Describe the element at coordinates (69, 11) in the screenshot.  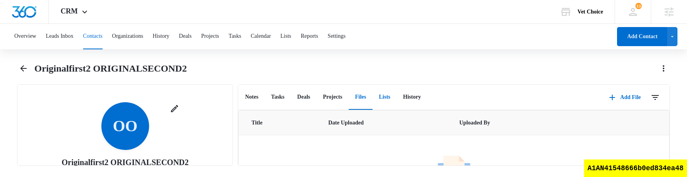
I see `span: CRM` at that location.